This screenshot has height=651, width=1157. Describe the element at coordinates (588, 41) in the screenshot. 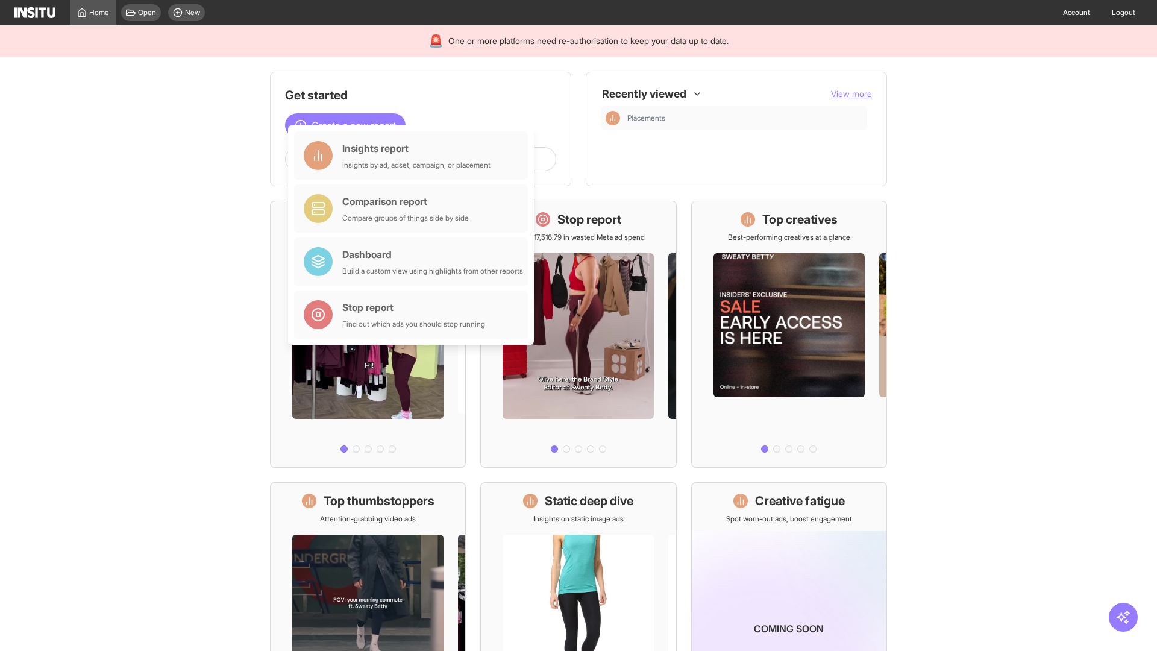

I see `span: One or more platforms need re-authorisation to keep your data up to date.` at that location.